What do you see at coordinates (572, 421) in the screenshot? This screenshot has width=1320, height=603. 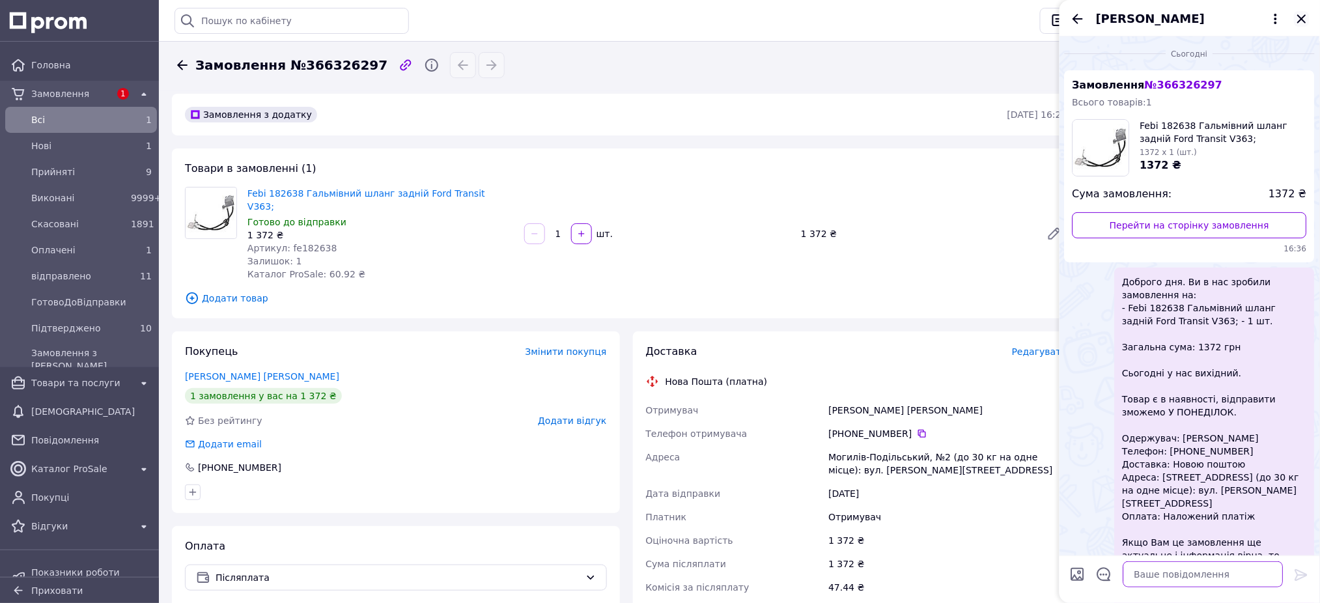 I see `span: Додати відгук` at bounding box center [572, 421].